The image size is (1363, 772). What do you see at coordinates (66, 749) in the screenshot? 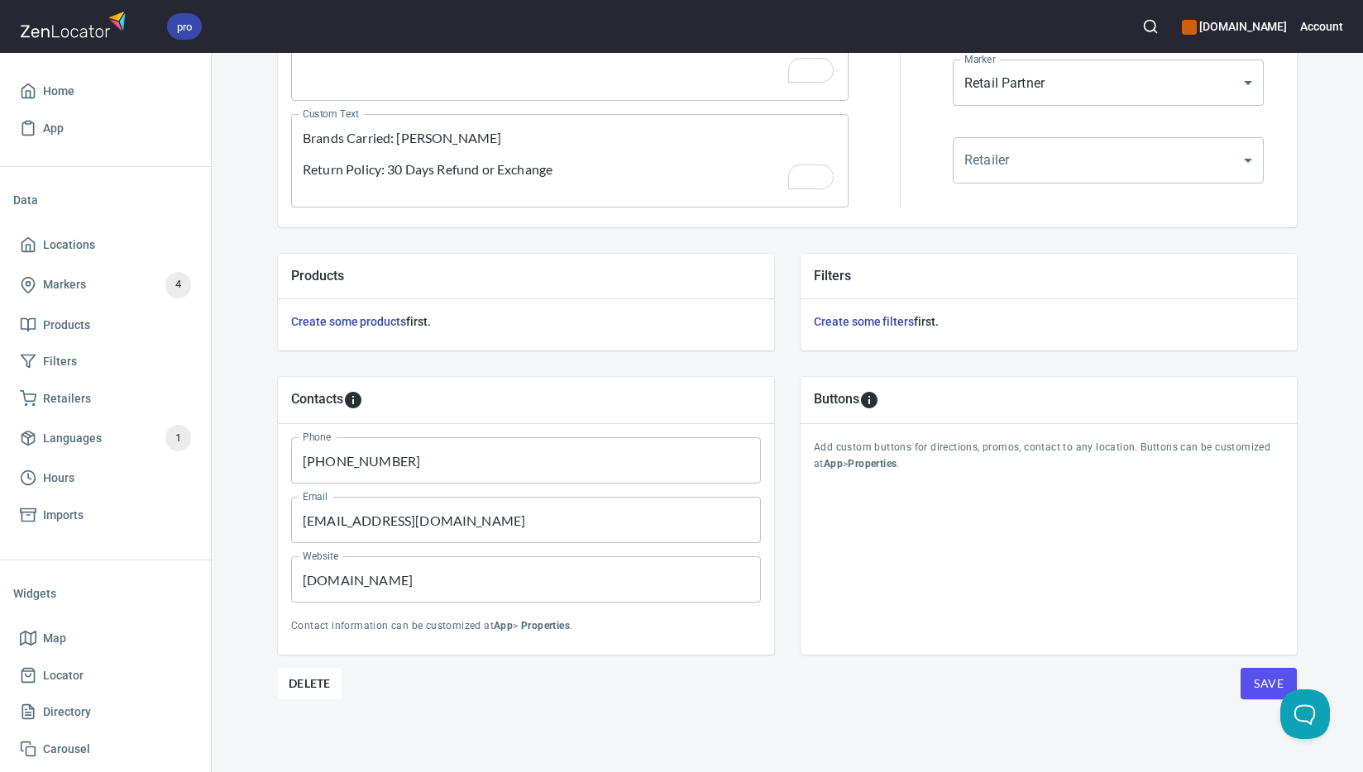
I see `span: Carousel` at bounding box center [66, 749].